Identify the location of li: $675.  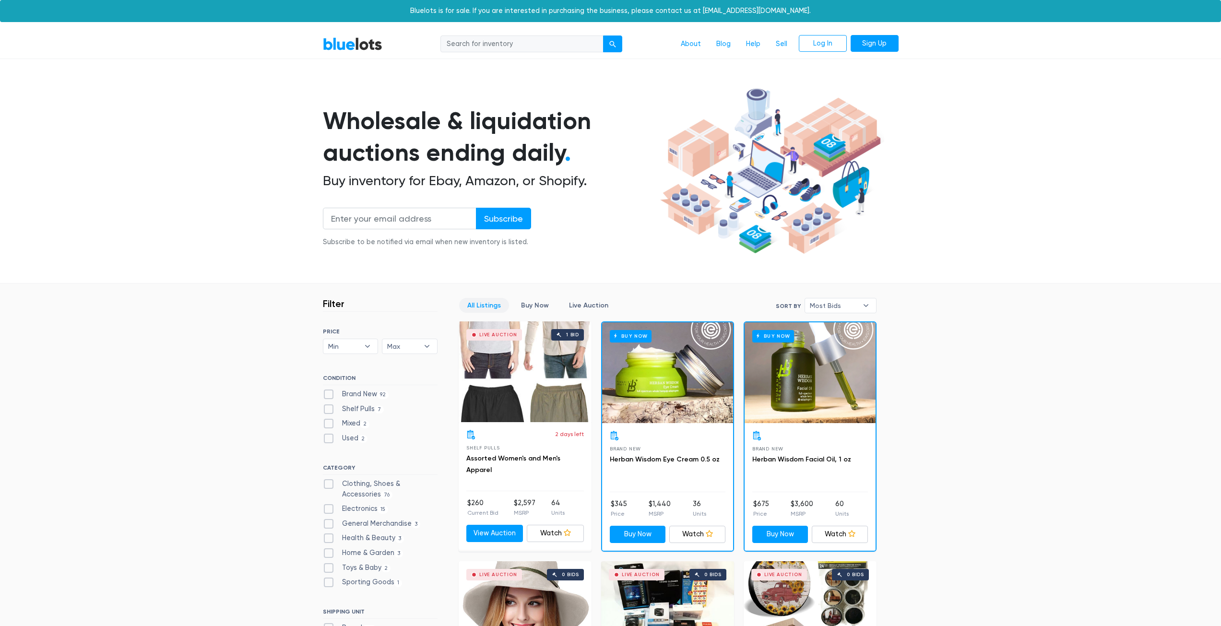
(761, 508).